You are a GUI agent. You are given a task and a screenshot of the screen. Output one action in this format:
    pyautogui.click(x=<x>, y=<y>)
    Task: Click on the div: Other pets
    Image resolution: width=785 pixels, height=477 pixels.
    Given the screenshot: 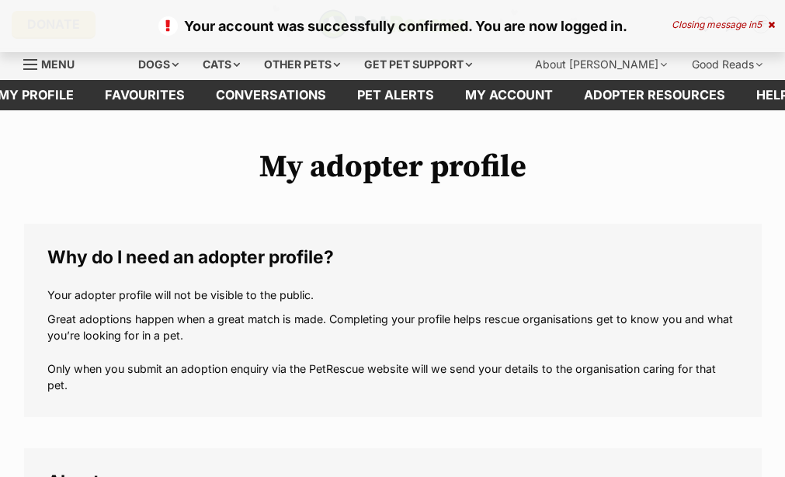 What is the action you would take?
    pyautogui.click(x=302, y=64)
    